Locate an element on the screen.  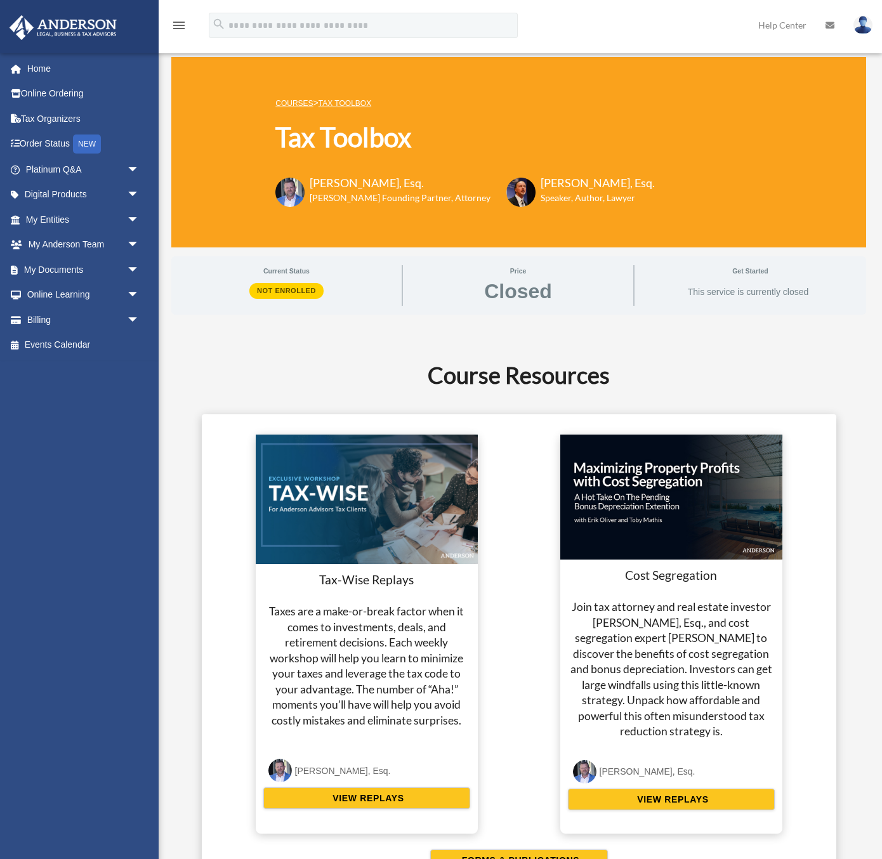
a: Order StatusNEW is located at coordinates (84, 144).